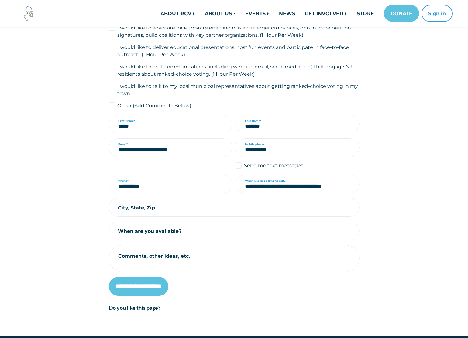 This screenshot has height=338, width=468. Describe the element at coordinates (238, 51) in the screenshot. I see `label: I would like to deliver educational presentations, host fun events and participate in face-to-fac...` at that location.